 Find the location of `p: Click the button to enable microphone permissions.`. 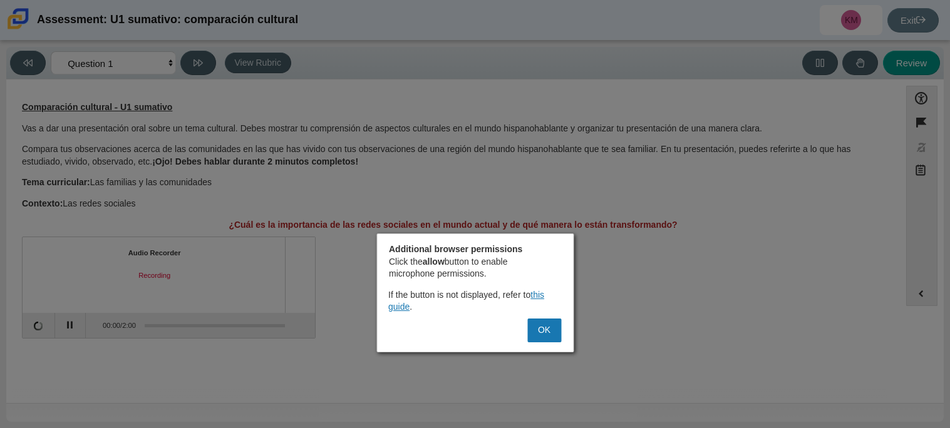

p: Click the button to enable microphone permissions. is located at coordinates (472, 268).